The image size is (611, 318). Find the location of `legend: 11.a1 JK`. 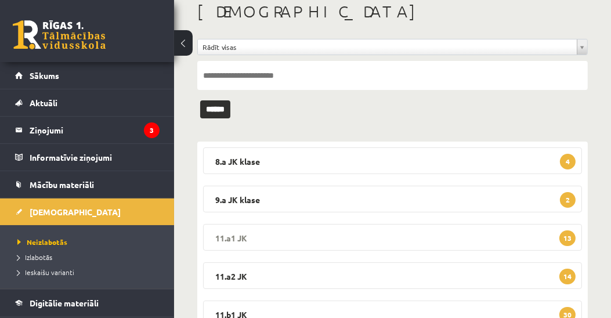

legend: 11.a1 JK is located at coordinates (392, 237).